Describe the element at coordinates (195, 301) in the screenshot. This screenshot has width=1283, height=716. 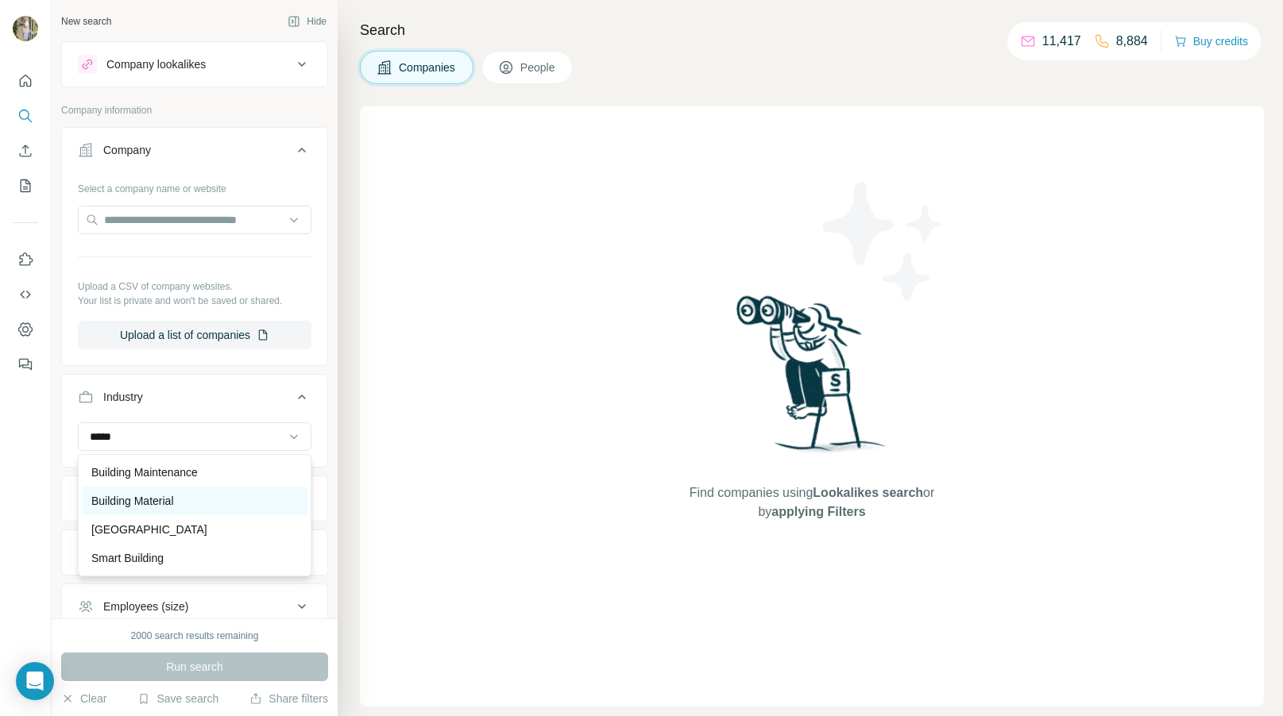
I see `p: Your list is private and won't be saved or shared.` at that location.